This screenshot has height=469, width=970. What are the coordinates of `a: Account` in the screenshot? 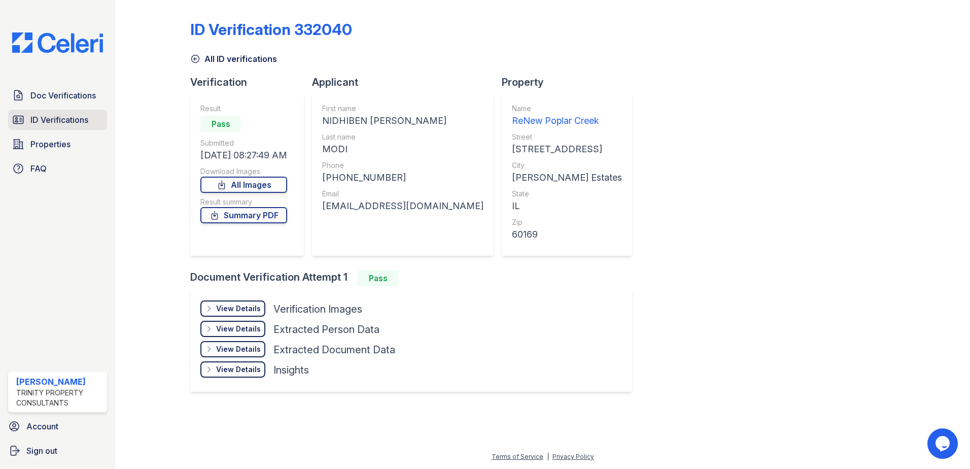 It's located at (57, 426).